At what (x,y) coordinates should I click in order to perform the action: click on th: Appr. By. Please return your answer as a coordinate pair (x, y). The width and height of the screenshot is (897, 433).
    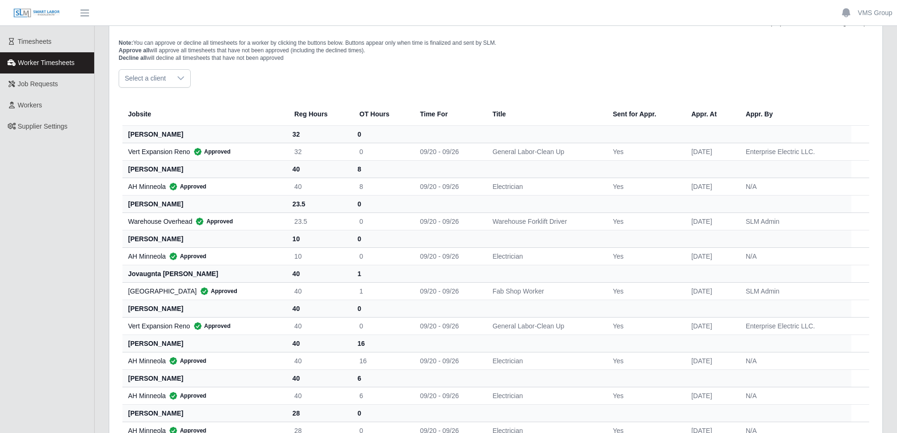
    Looking at the image, I should click on (795, 114).